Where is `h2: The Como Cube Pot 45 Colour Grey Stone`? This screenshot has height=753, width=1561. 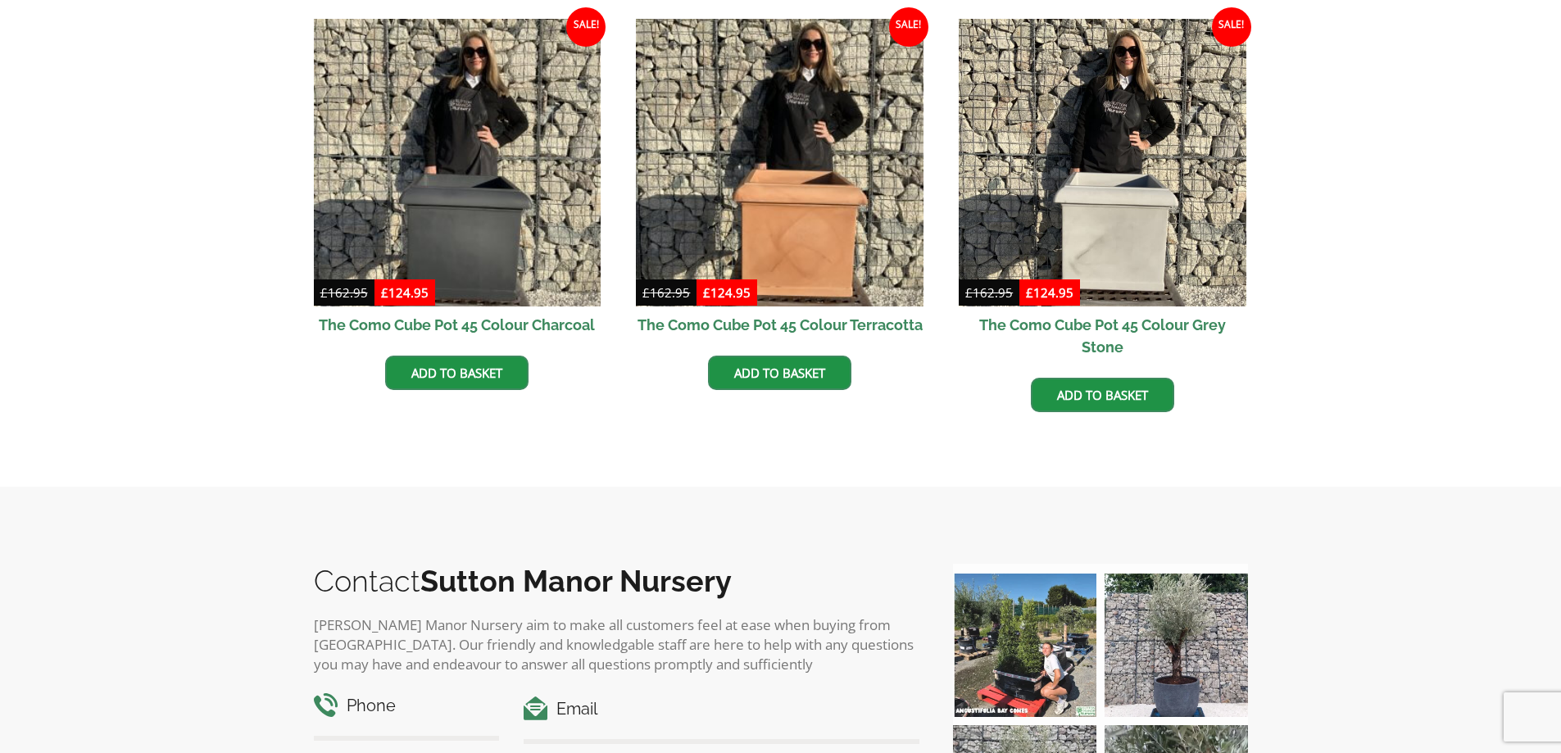 h2: The Como Cube Pot 45 Colour Grey Stone is located at coordinates (1102, 336).